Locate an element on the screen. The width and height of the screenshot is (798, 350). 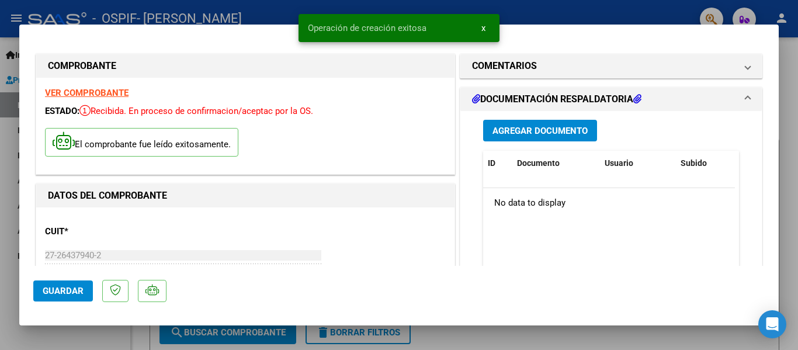
p: El comprobante fue leído exitosamente. is located at coordinates (141, 142).